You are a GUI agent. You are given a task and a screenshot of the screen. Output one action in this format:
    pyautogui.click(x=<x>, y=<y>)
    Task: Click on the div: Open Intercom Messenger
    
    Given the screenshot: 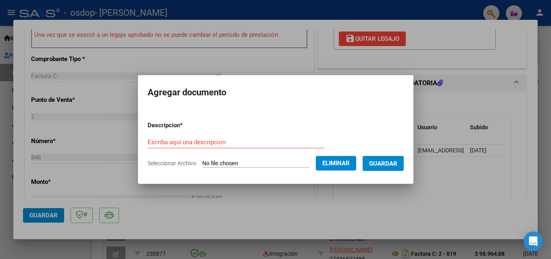 What is the action you would take?
    pyautogui.click(x=533, y=241)
    